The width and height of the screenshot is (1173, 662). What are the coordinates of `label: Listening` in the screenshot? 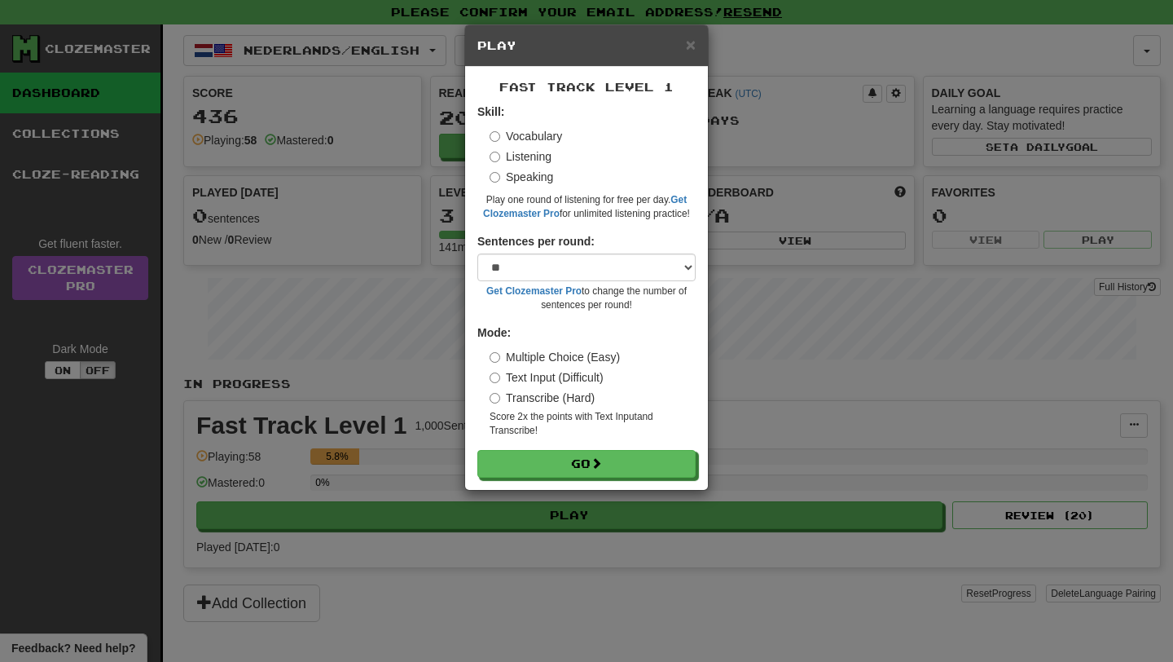 It's located at (521, 156).